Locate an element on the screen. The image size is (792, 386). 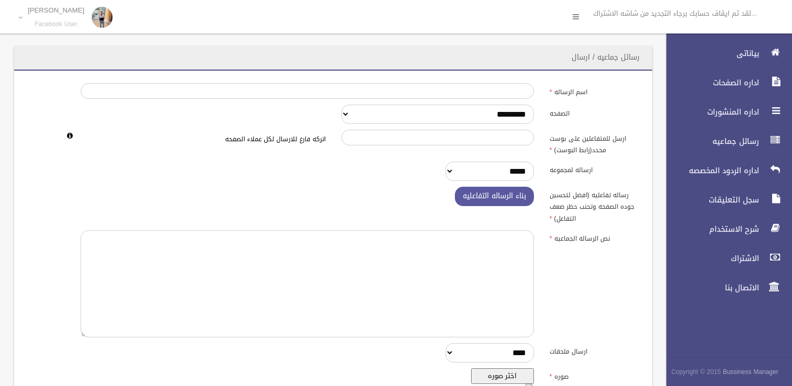
span: اداره المنشورات is located at coordinates (710, 112).